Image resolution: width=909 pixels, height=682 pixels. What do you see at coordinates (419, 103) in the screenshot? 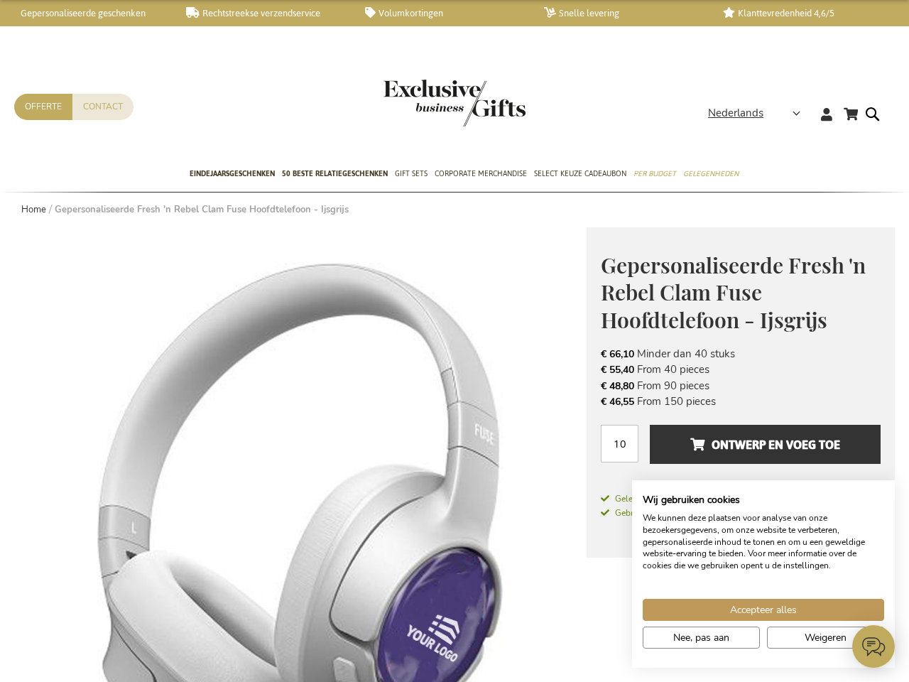
I see `a: store logo` at bounding box center [419, 103].